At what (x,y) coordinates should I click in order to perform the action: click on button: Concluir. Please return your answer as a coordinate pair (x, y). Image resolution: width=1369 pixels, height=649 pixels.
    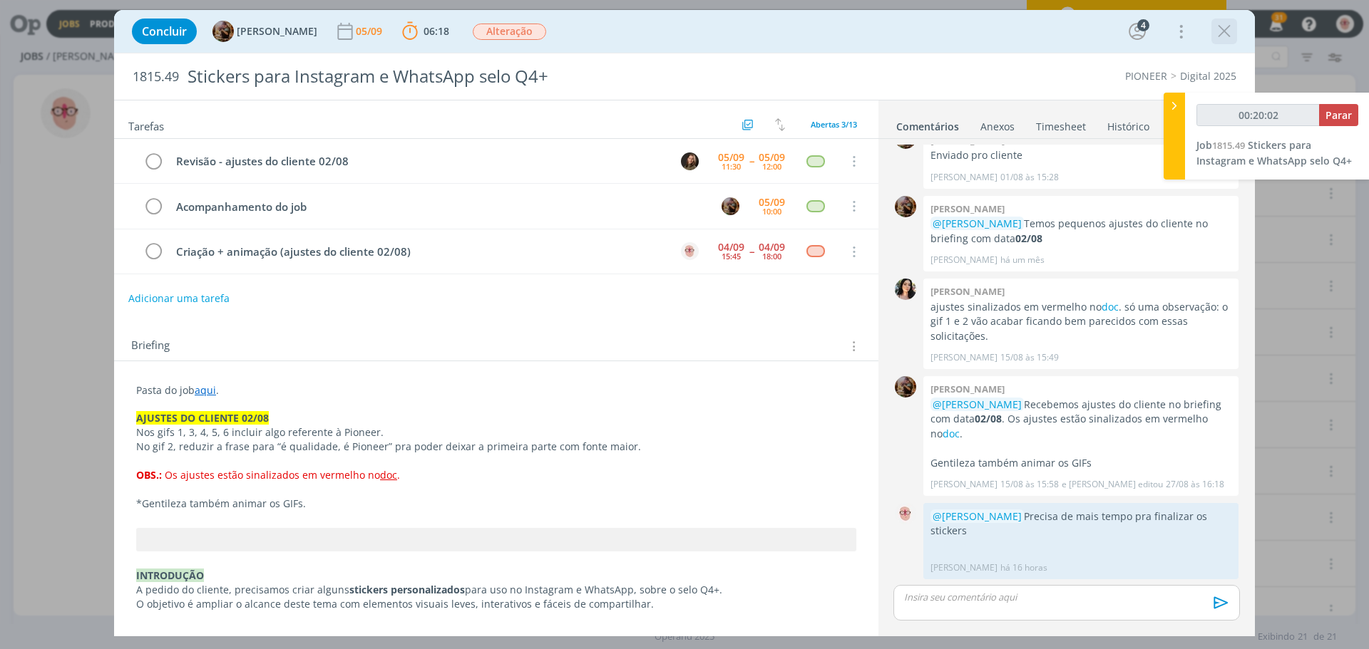
    Looking at the image, I should click on (164, 31).